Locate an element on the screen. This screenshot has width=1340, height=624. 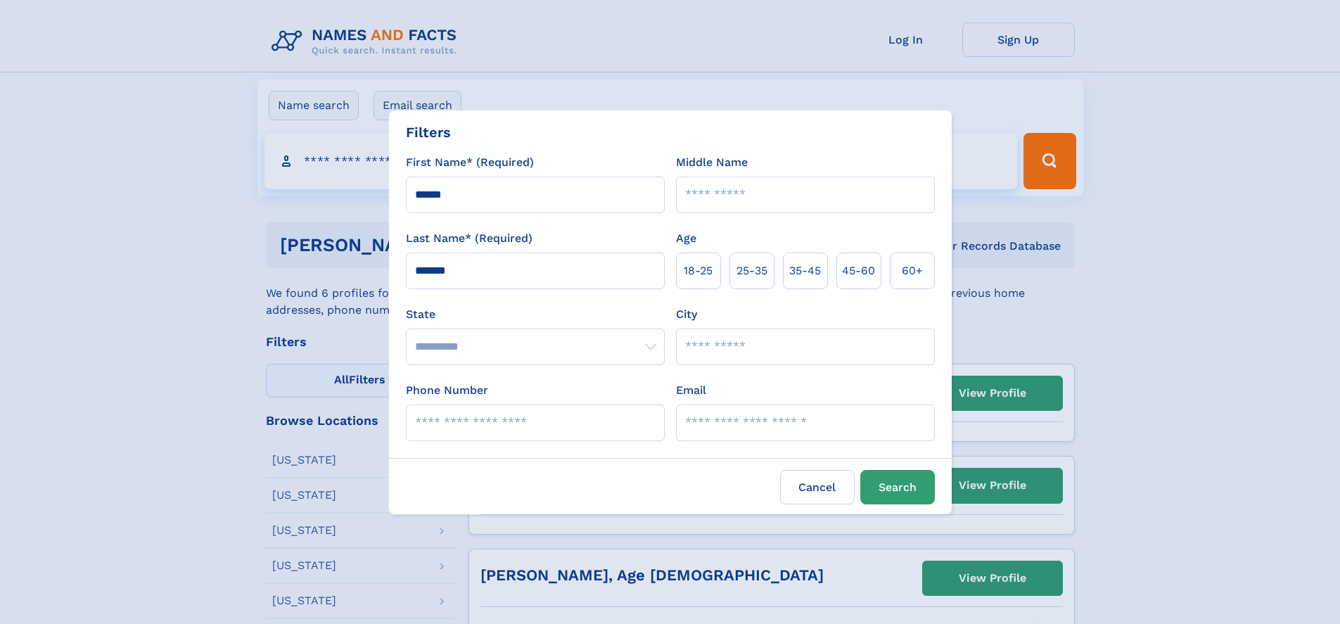
label: Phone Number is located at coordinates (447, 390).